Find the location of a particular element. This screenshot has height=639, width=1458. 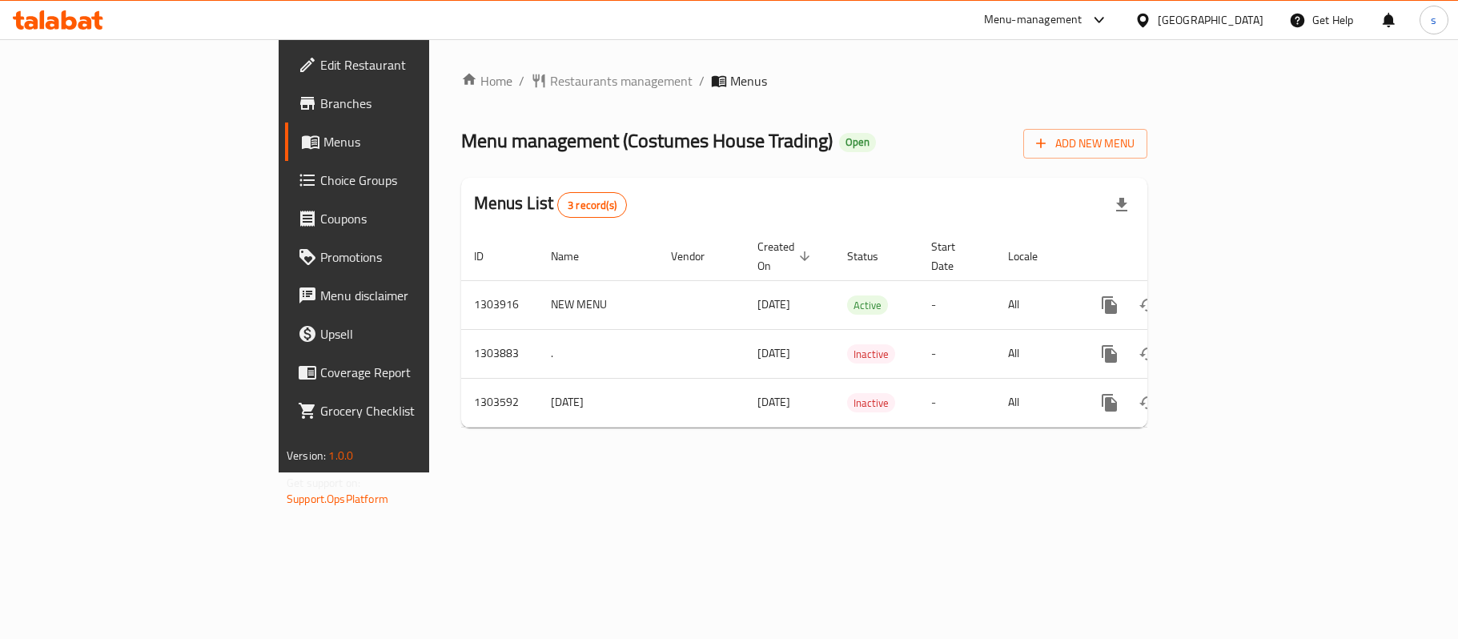

span: s is located at coordinates (1433, 20).